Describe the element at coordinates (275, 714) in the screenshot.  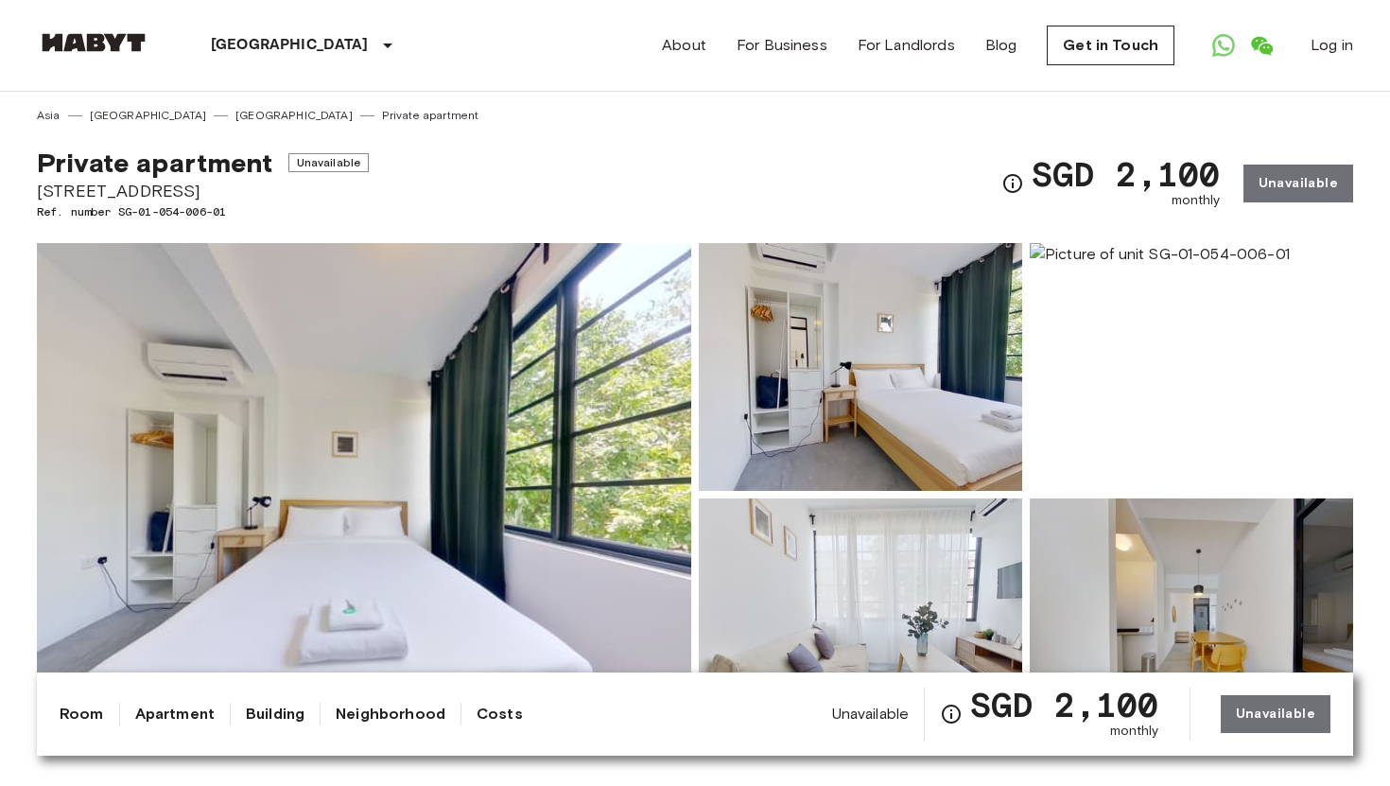
I see `a: Building` at that location.